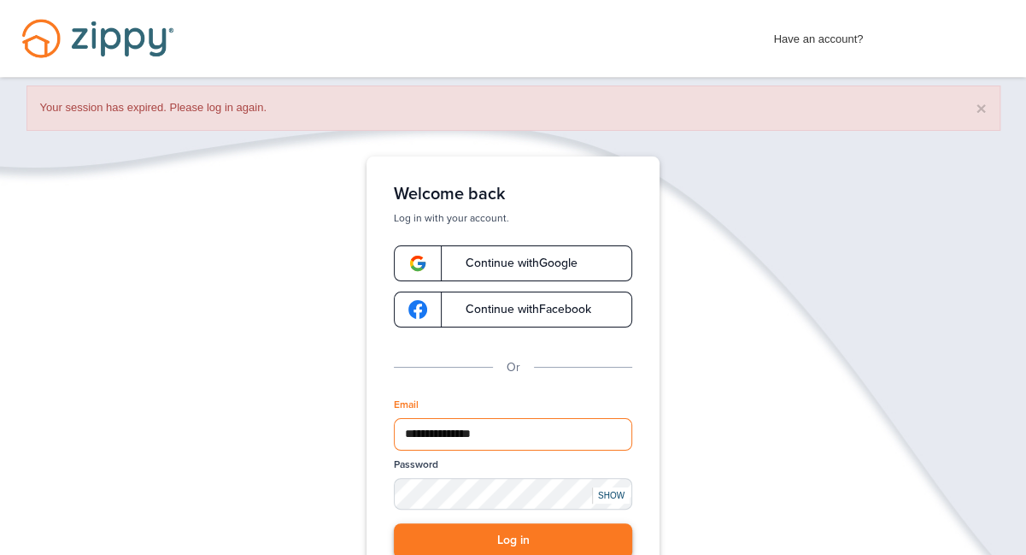 Image resolution: width=1026 pixels, height=555 pixels. What do you see at coordinates (513, 194) in the screenshot?
I see `h1: Welcome back` at bounding box center [513, 194].